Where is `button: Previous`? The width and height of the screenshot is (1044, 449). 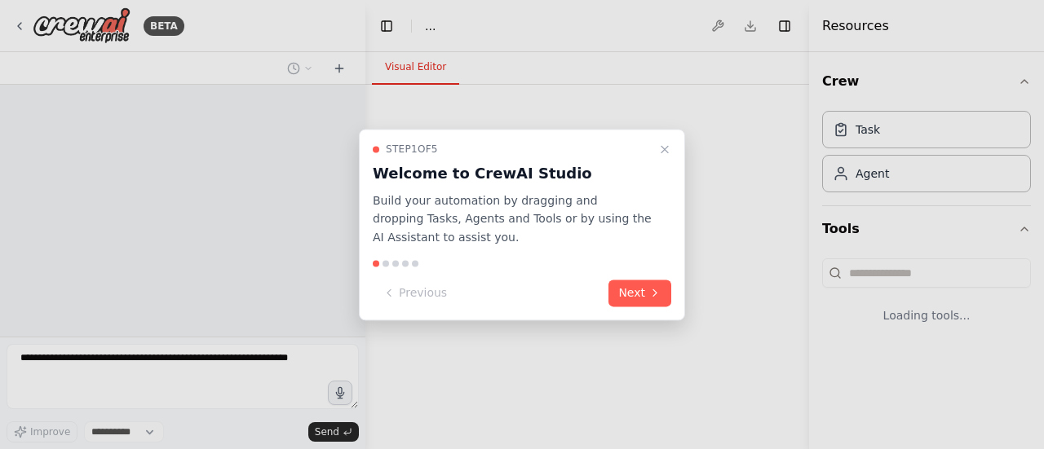
button: Previous is located at coordinates (414, 293).